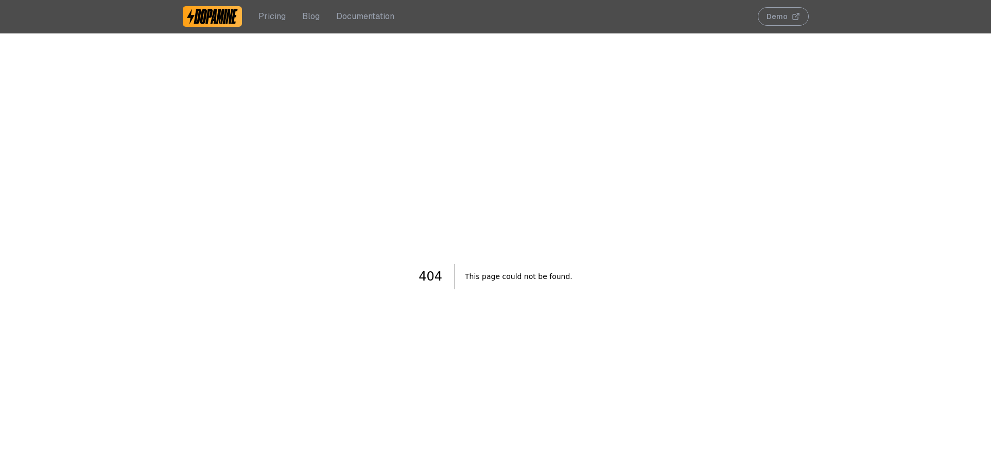 This screenshot has width=991, height=471. Describe the element at coordinates (213, 16) in the screenshot. I see `img: Dopamine` at that location.